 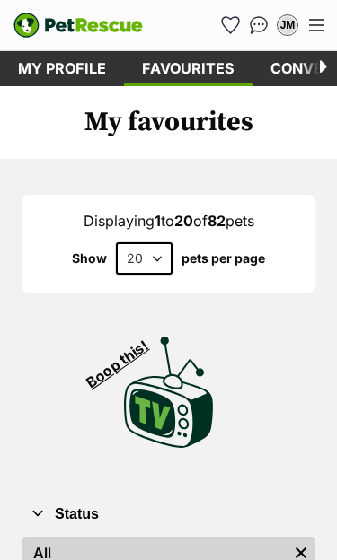 I want to click on a: Boop this!, so click(x=169, y=385).